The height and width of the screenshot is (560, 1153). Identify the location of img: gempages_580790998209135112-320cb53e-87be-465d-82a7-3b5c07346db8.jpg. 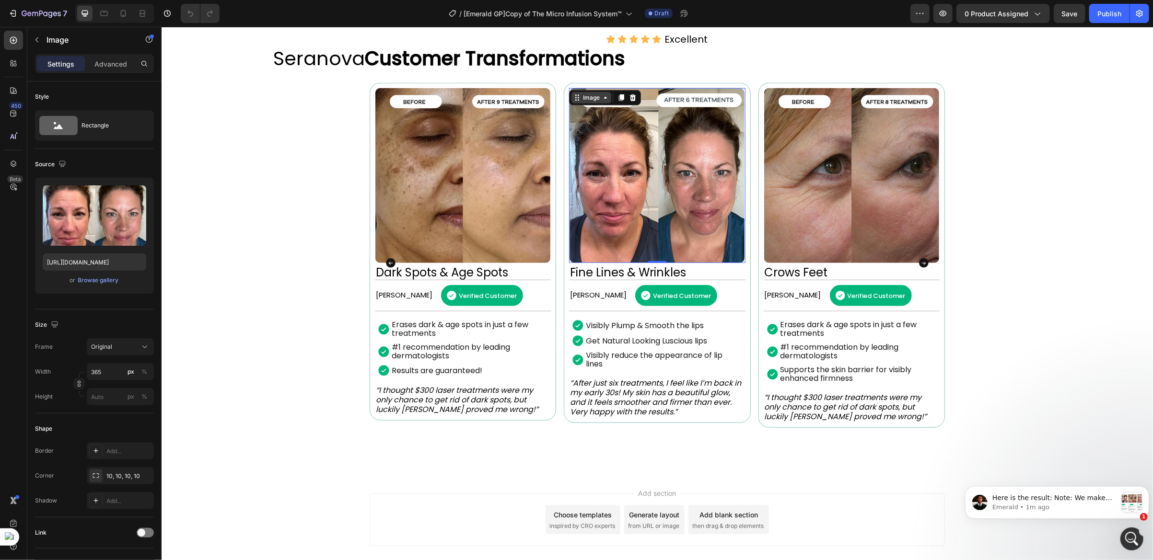
(690, 149).